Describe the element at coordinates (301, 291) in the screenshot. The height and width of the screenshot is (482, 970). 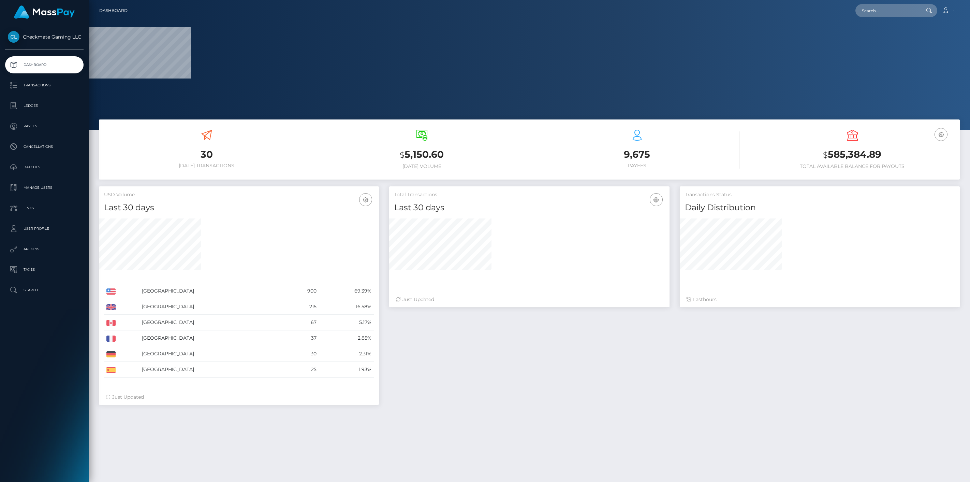
I see `td: 900` at that location.